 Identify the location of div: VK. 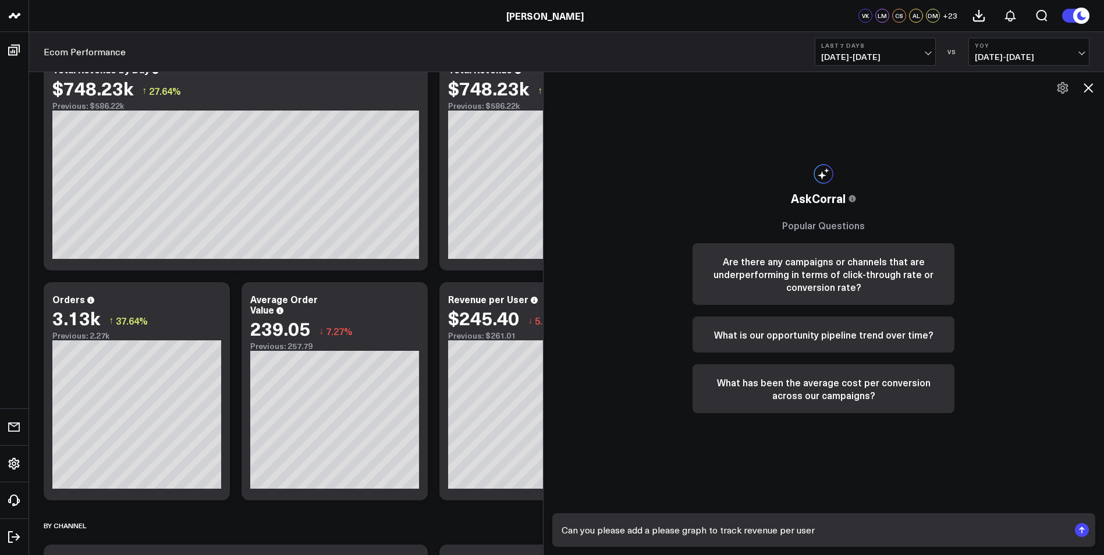
(865, 16).